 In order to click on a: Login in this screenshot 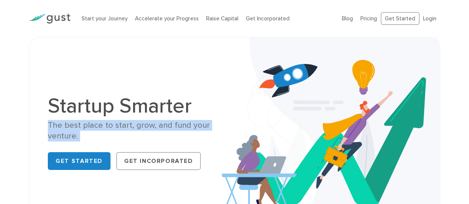, I will do `click(429, 19)`.